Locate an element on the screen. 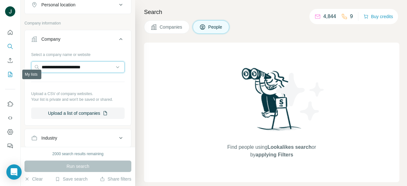 The image size is (407, 186). button: Search is located at coordinates (10, 46).